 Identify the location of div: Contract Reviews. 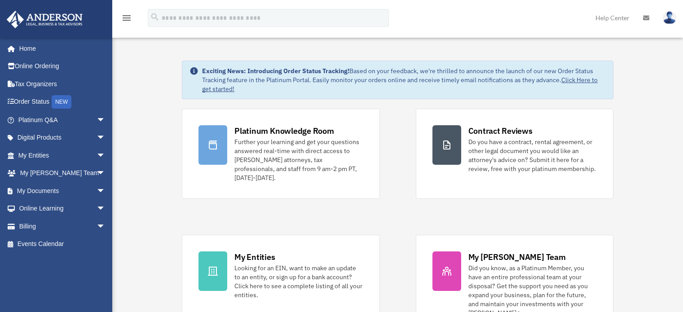
(500, 131).